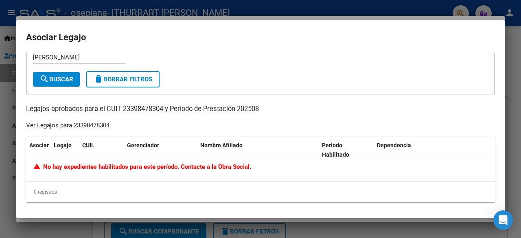  Describe the element at coordinates (123, 79) in the screenshot. I see `span: Borrar Filtros` at that location.